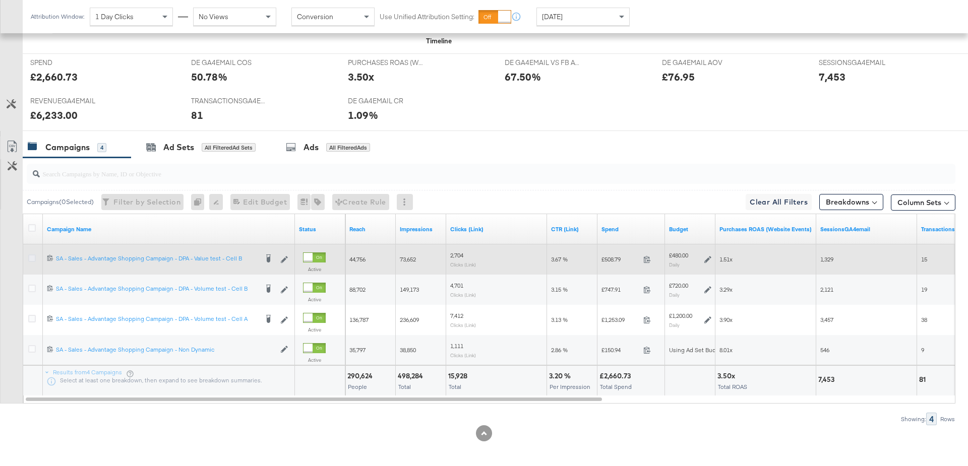  What do you see at coordinates (559, 259) in the screenshot?
I see `span: 3.67 %` at bounding box center [559, 259].